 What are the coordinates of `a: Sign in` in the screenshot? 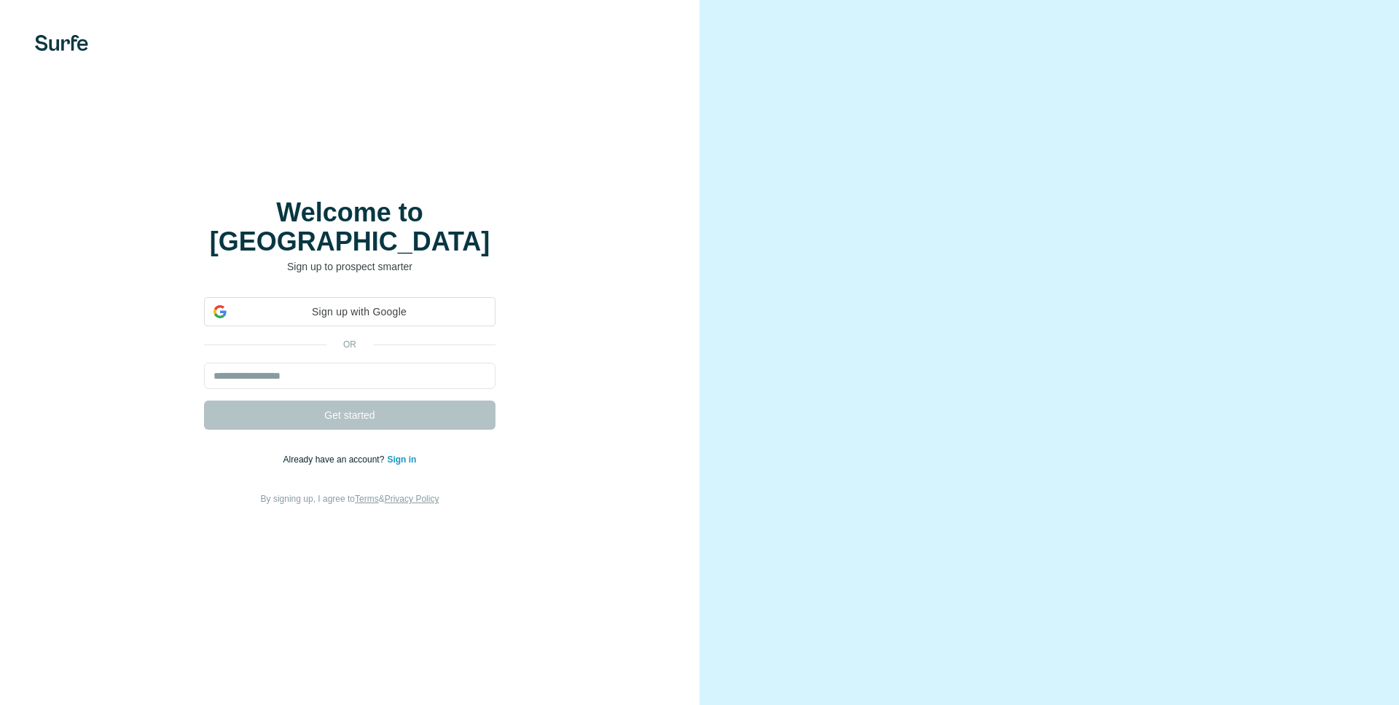 It's located at (401, 460).